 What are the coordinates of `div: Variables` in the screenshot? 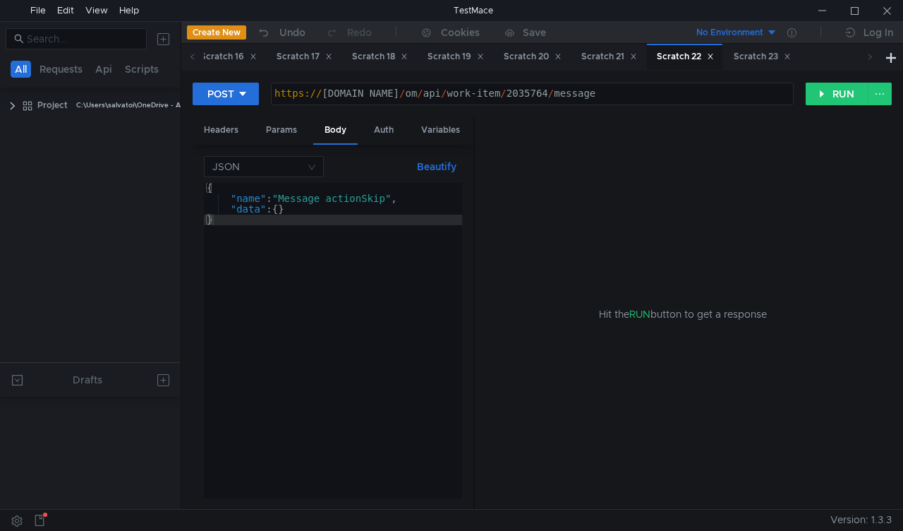 It's located at (440, 130).